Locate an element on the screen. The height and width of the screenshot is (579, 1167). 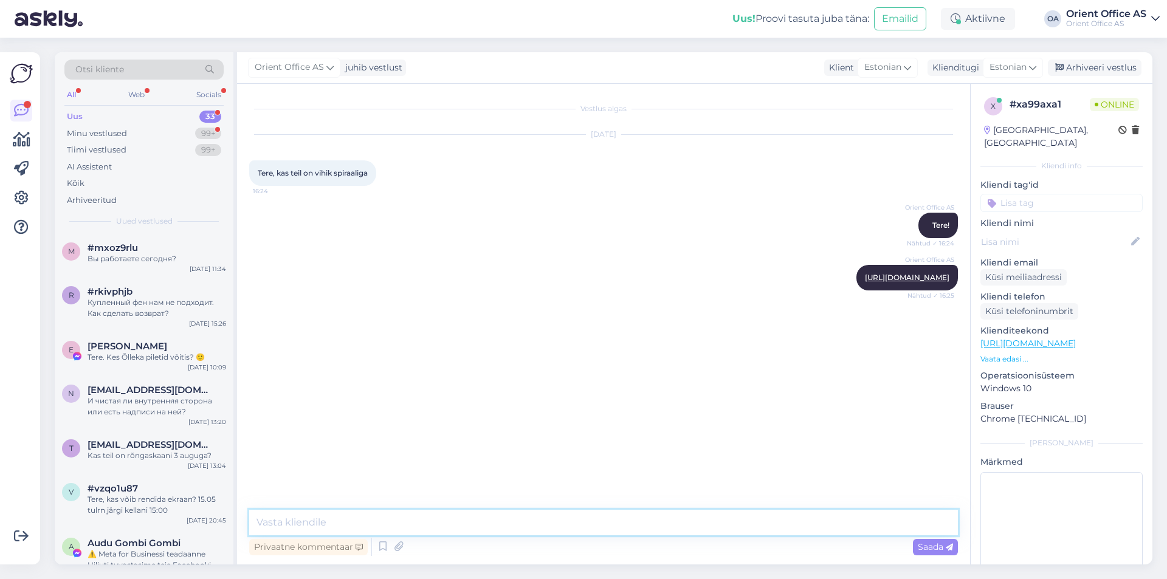
div: 33 is located at coordinates (210, 117).